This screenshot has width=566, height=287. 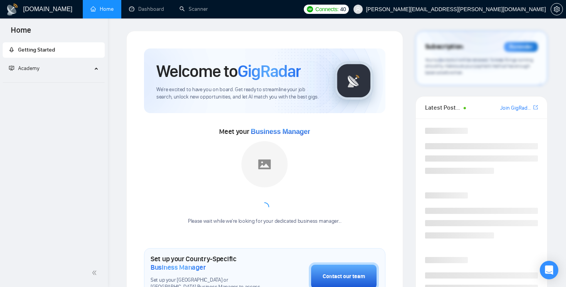 What do you see at coordinates (521, 47) in the screenshot?
I see `div: Reminder` at bounding box center [521, 47].